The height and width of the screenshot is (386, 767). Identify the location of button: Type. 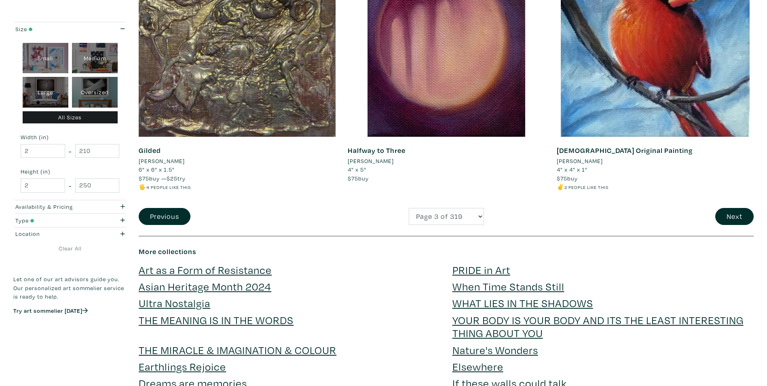
(70, 220).